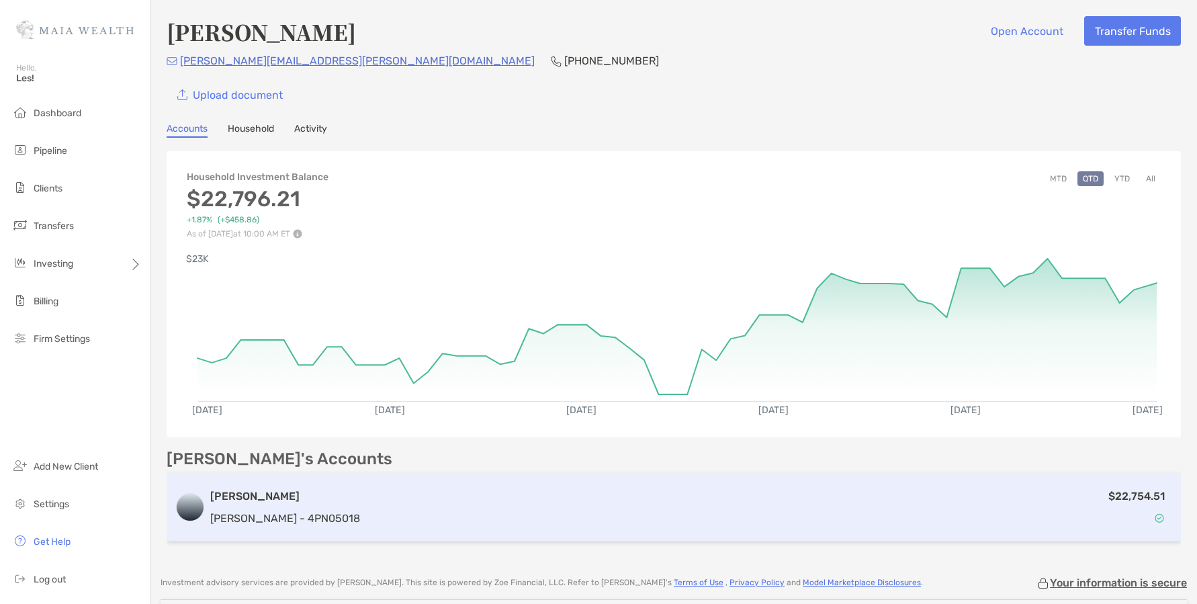  I want to click on span: Firm Settings, so click(62, 338).